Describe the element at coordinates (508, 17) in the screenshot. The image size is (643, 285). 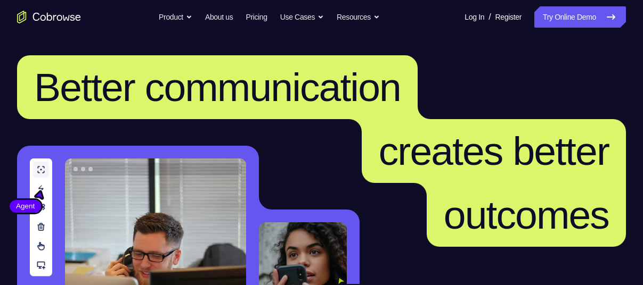
I see `a: Register` at that location.